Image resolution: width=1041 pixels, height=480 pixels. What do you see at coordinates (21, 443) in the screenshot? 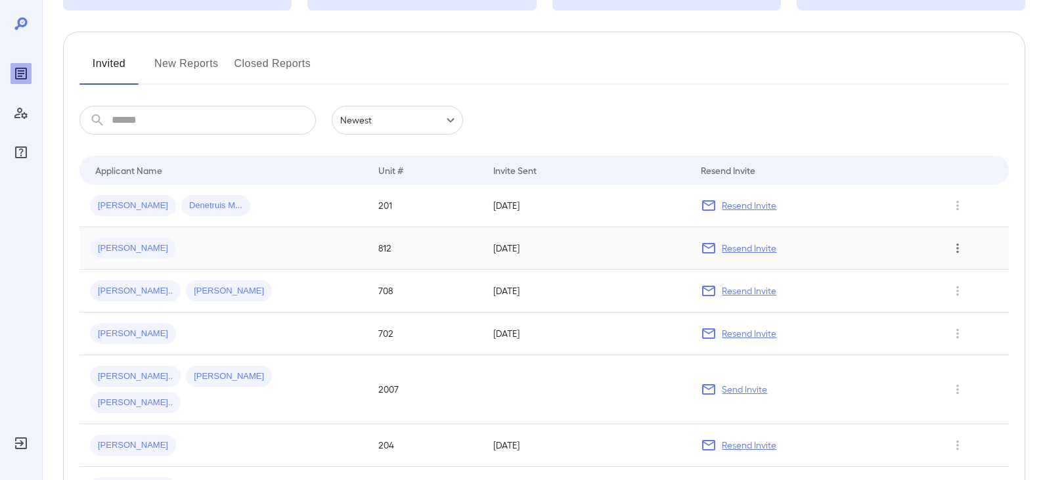
I see `div: Log Out` at bounding box center [21, 443].